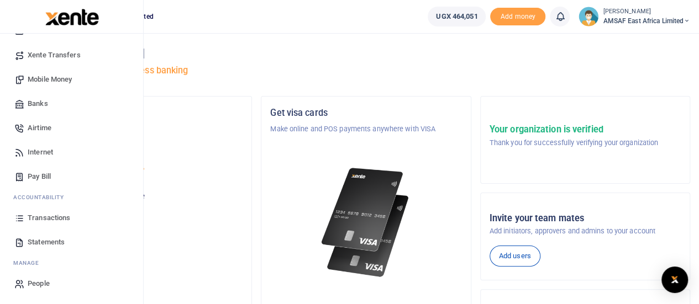 This screenshot has width=699, height=304. I want to click on h5: Get visa cards, so click(366, 113).